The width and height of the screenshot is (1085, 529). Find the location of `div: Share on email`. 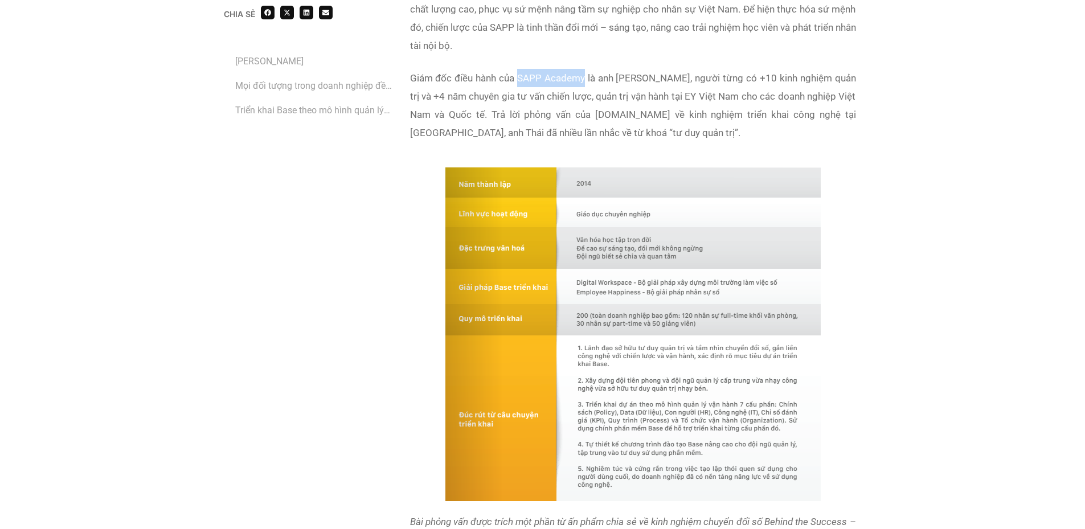

div: Share on email is located at coordinates (326, 13).